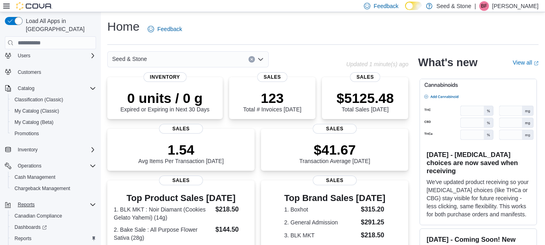  I want to click on button: Classification (Classic), so click(54, 100).